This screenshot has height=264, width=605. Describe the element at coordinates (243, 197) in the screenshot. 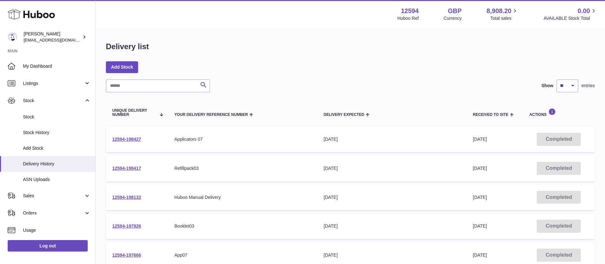

I see `div: Huboo Manual Delivery` at that location.